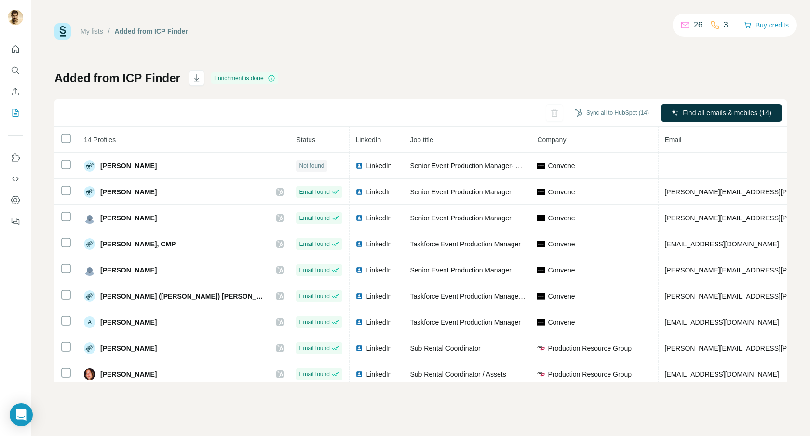  Describe the element at coordinates (15, 113) in the screenshot. I see `button: My lists` at that location.